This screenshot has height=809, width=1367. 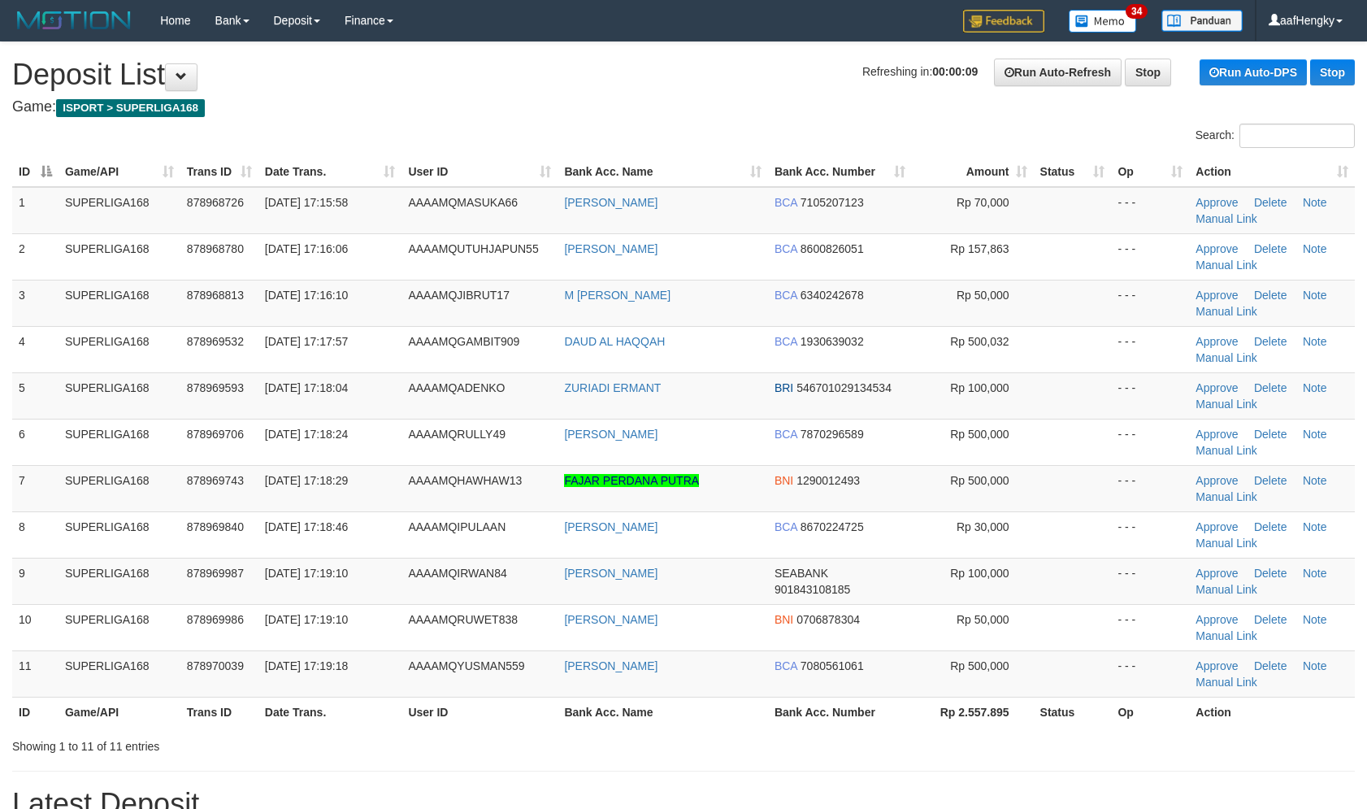 What do you see at coordinates (473, 249) in the screenshot?
I see `span: AAAAMQUTUHJAPUN55` at bounding box center [473, 249].